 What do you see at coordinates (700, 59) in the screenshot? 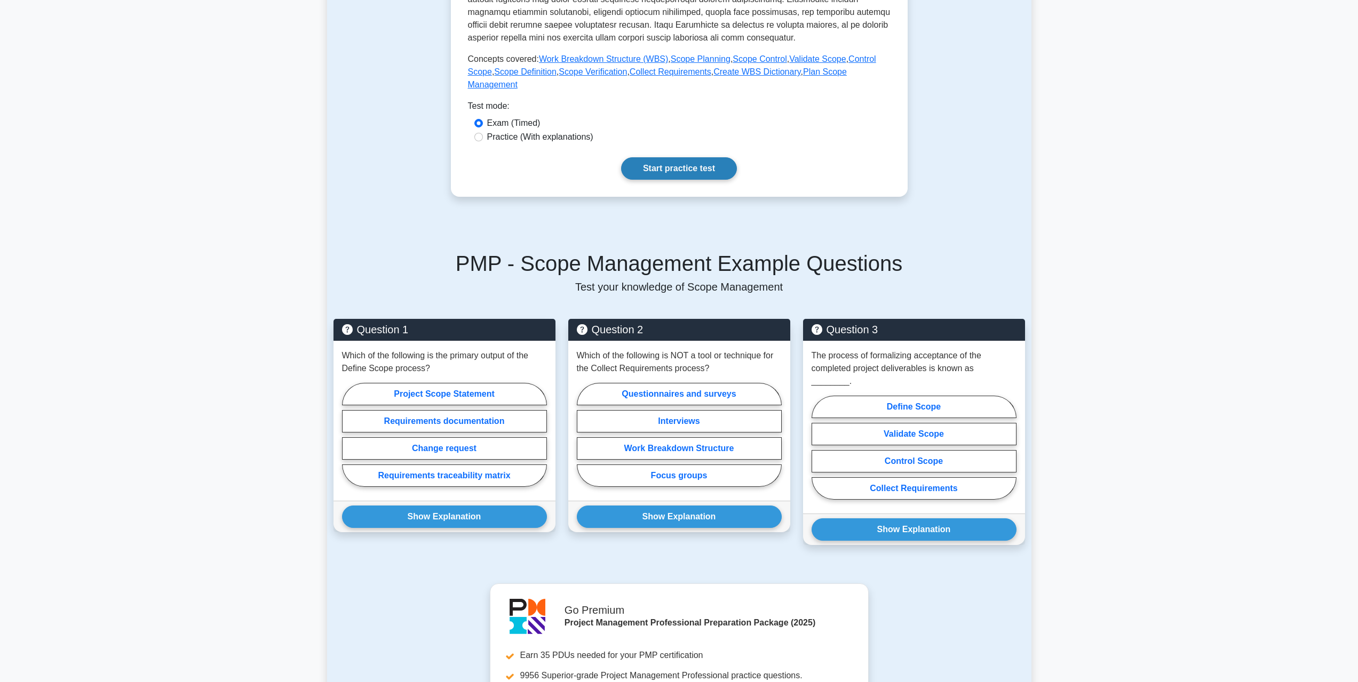
I see `a: Scope Planning` at bounding box center [700, 59].